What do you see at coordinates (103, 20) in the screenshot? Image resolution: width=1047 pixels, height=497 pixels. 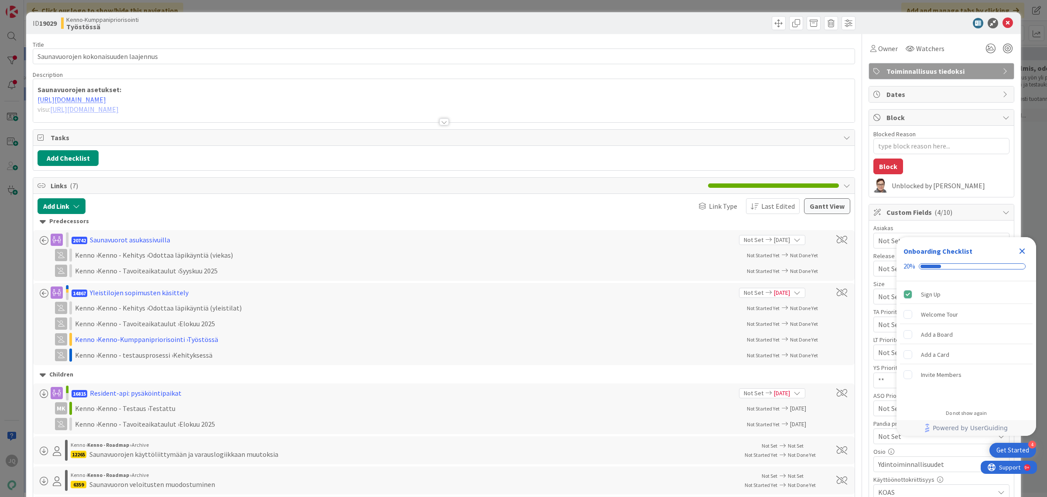 I see `span: Kenno-Kumppanipriorisointi` at bounding box center [103, 20].